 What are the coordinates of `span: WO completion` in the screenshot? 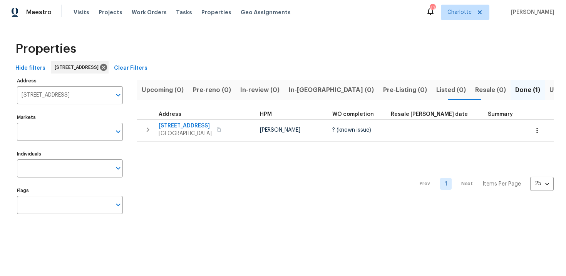 It's located at (353, 114).